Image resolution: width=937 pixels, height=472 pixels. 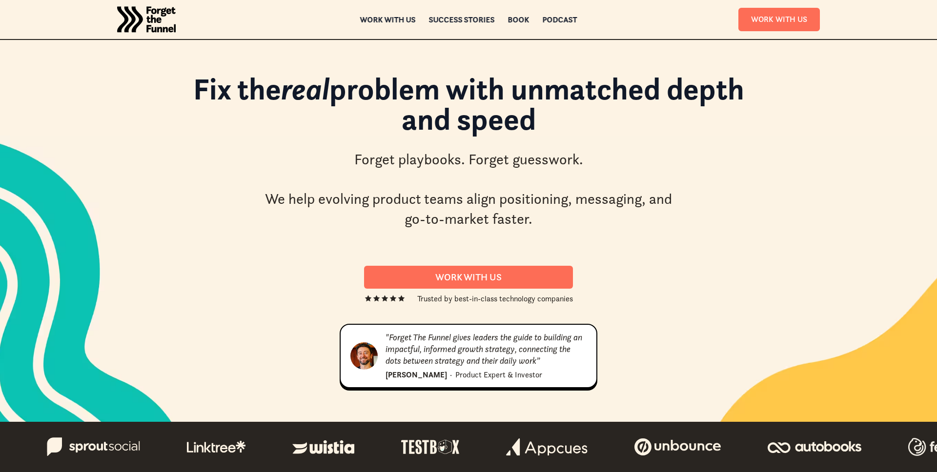 I want to click on a: Work With us, so click(x=469, y=277).